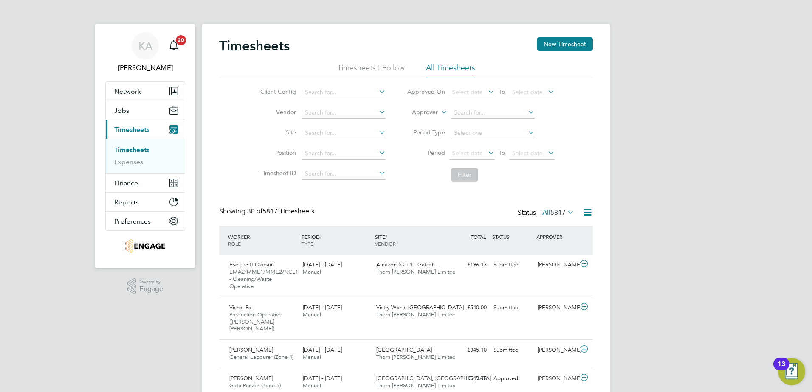  Describe the element at coordinates (465, 175) in the screenshot. I see `button: Filter` at that location.